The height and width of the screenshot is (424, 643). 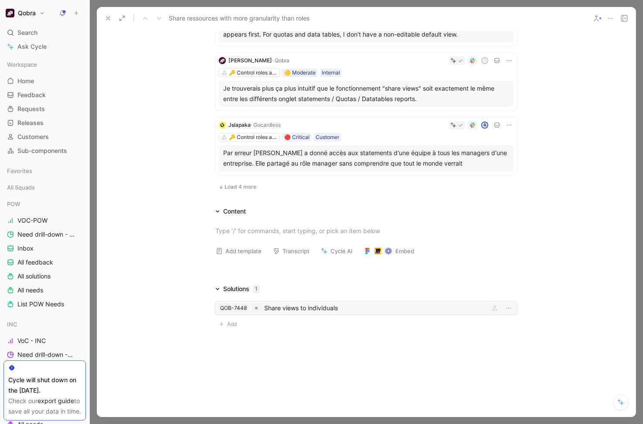 What do you see at coordinates (34, 276) in the screenshot?
I see `span: All solutions` at bounding box center [34, 276].